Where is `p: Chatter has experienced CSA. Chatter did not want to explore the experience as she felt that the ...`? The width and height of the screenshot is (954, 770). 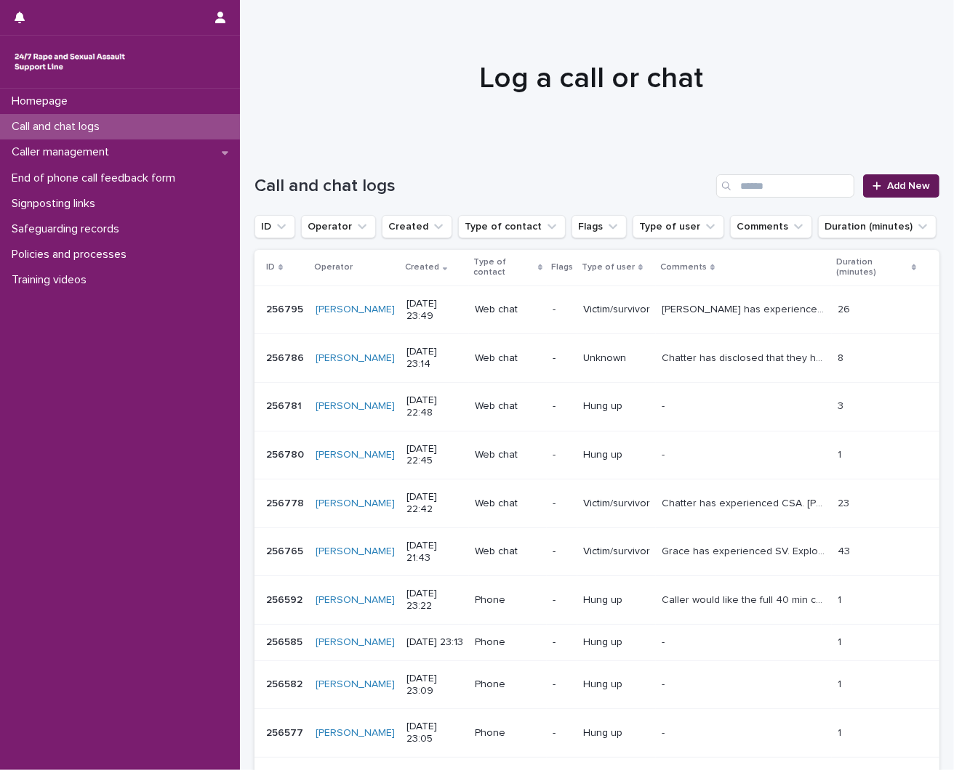
p: Chatter has experienced CSA. Chatter did not want to explore the experience as she felt that the ... is located at coordinates (745, 502).